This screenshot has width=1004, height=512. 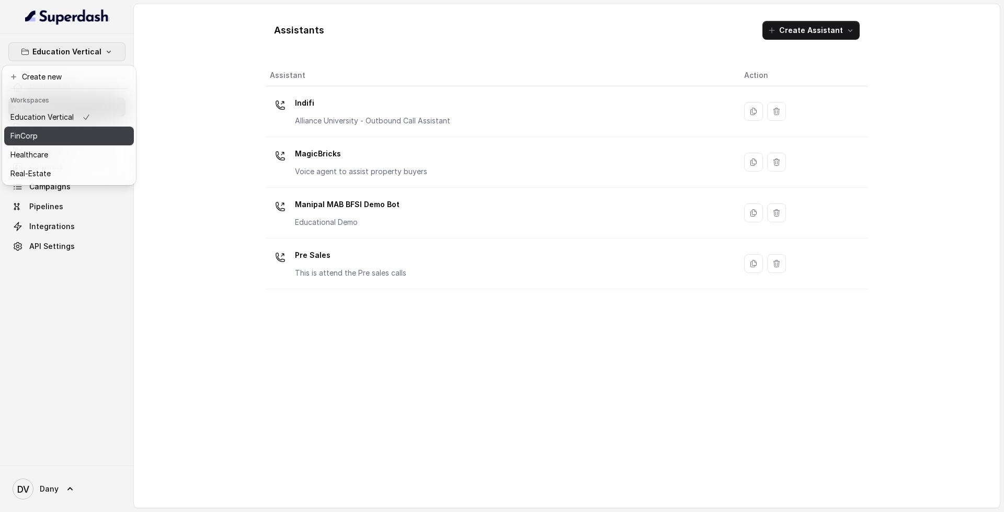 What do you see at coordinates (29, 155) in the screenshot?
I see `p: Healthcare` at bounding box center [29, 155].